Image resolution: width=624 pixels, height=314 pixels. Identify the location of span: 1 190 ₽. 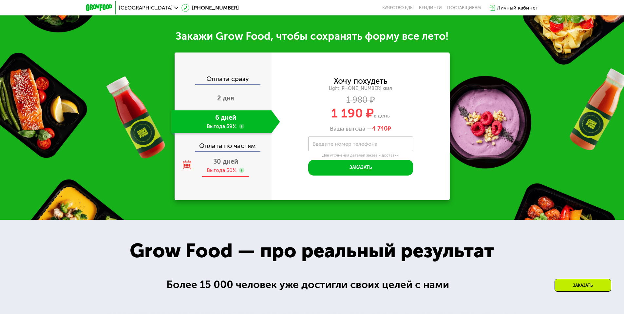
(353, 113).